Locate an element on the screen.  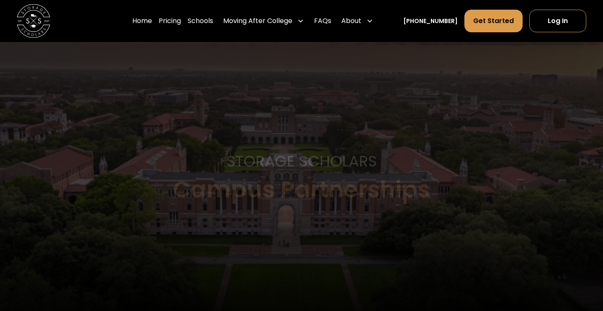
a: Home is located at coordinates (142, 21).